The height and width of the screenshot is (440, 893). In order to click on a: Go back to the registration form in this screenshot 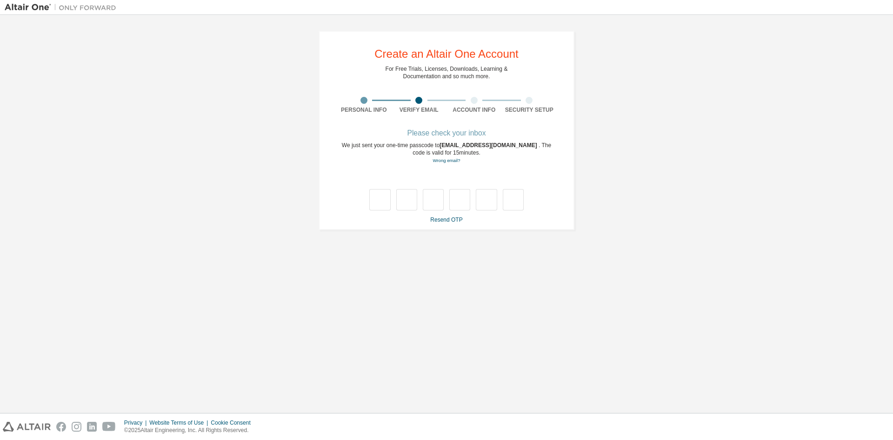, I will do `click(446, 160)`.